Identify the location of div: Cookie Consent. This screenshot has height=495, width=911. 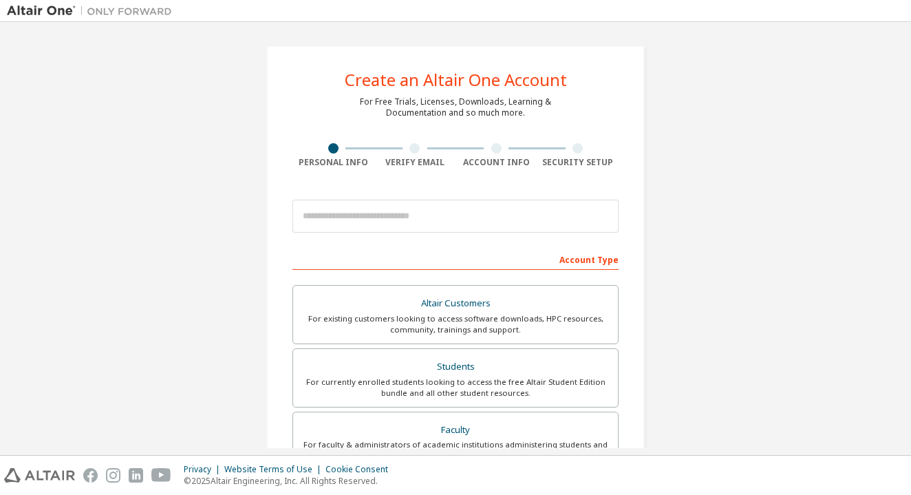
(360, 469).